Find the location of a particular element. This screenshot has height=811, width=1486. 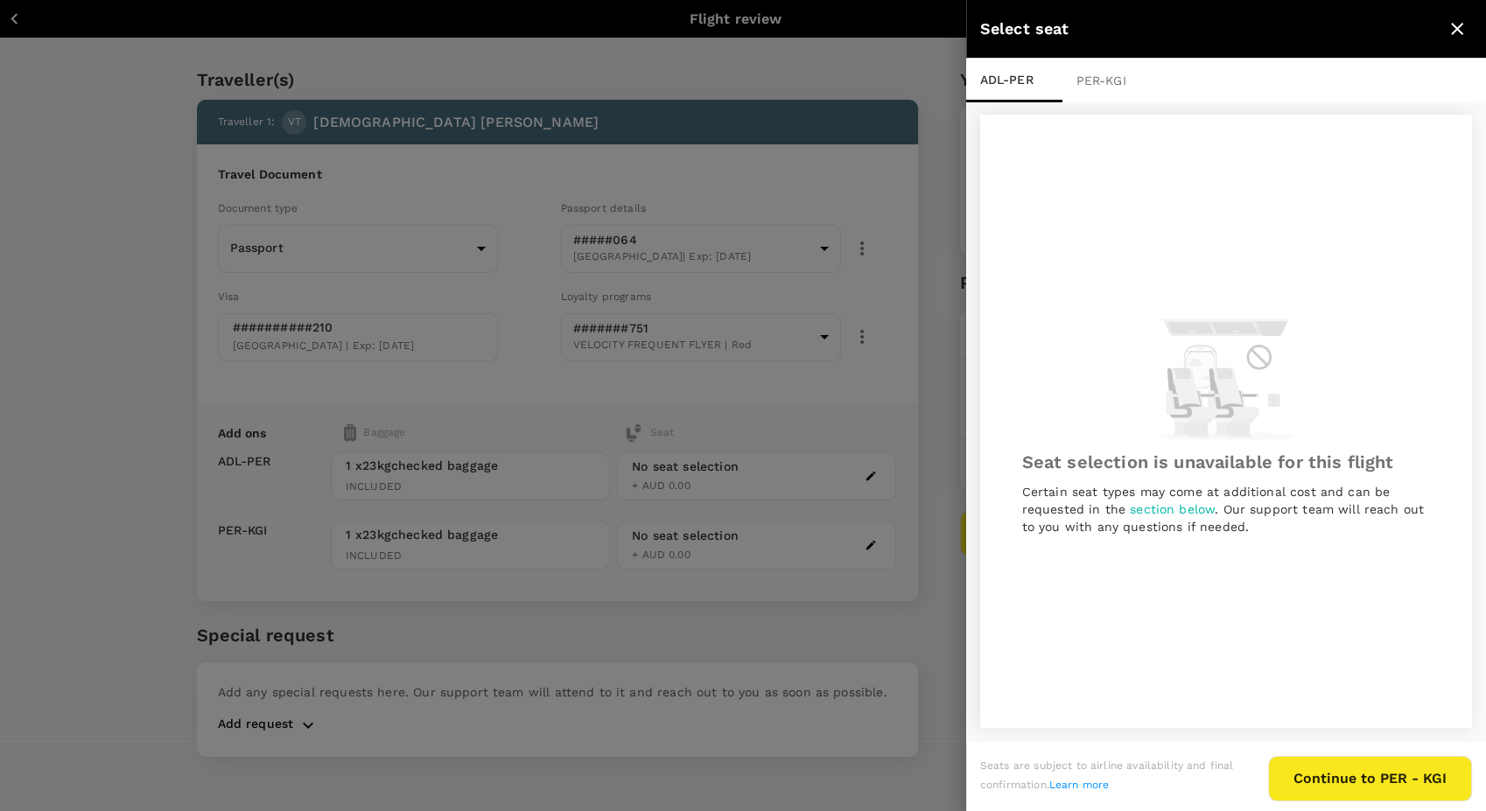

a: Learn more is located at coordinates (1079, 785).